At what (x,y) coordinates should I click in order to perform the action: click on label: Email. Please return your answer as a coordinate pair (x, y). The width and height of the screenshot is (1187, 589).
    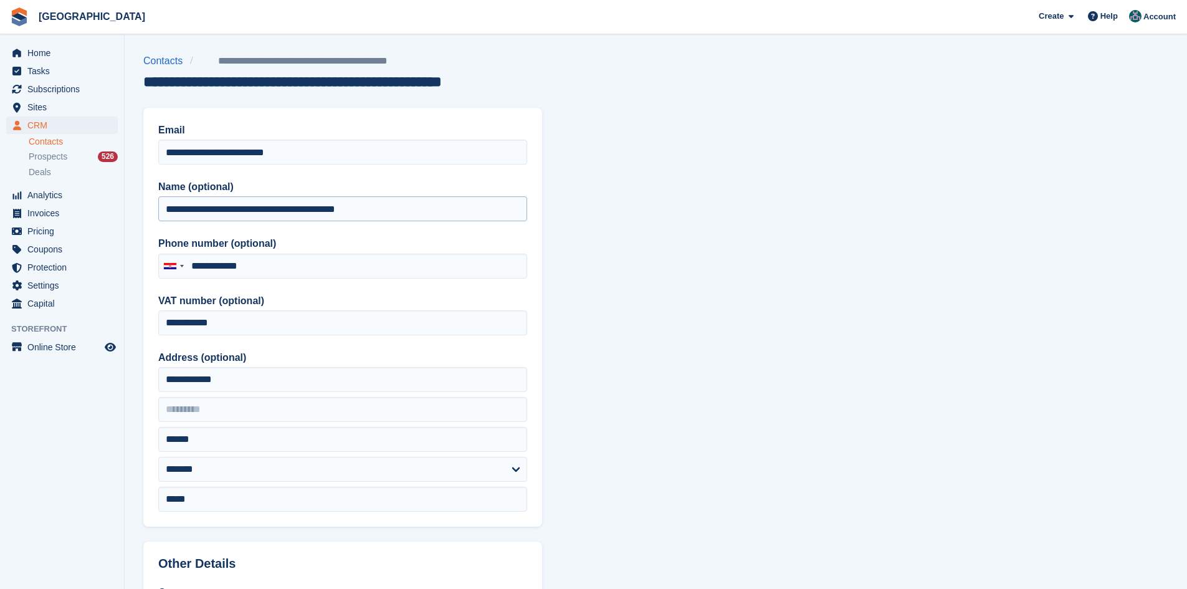
    Looking at the image, I should click on (343, 130).